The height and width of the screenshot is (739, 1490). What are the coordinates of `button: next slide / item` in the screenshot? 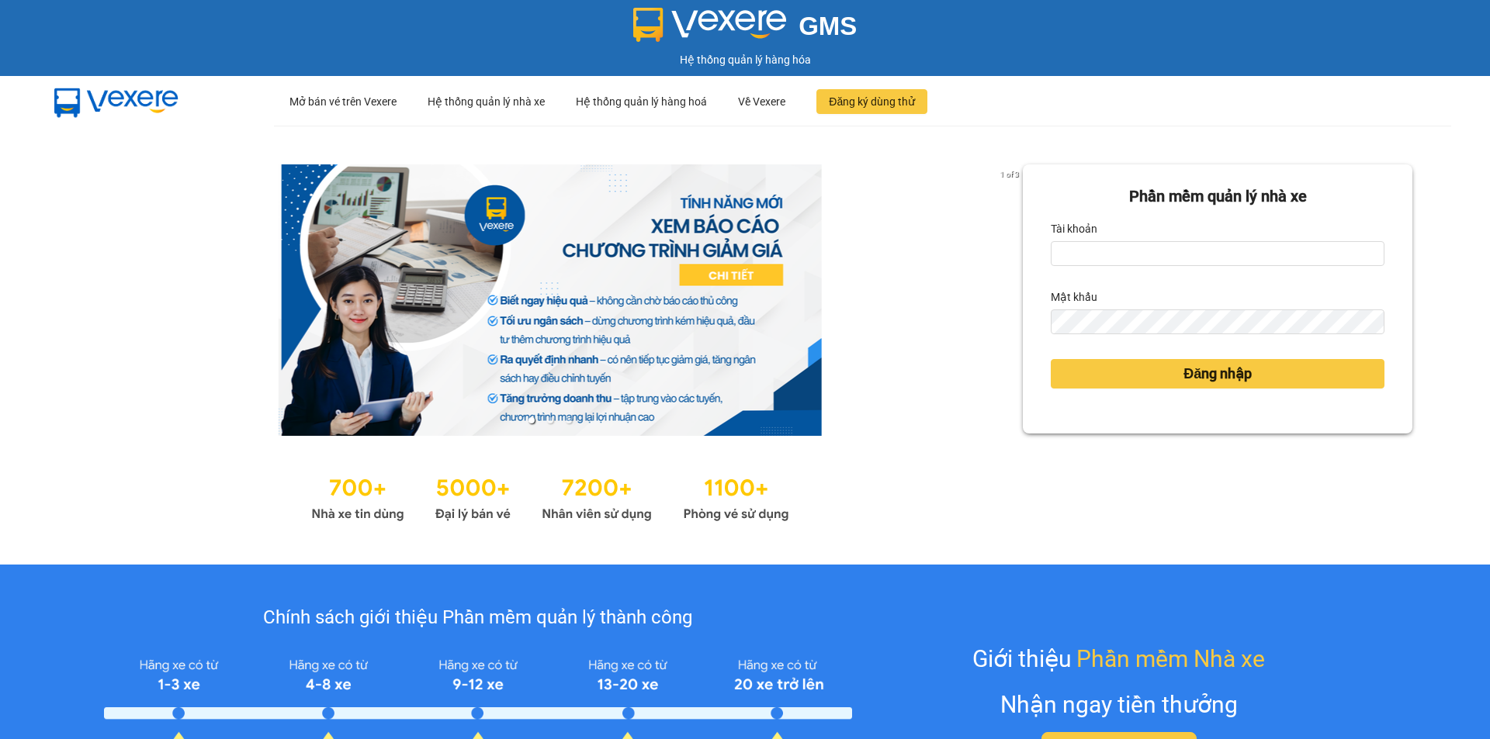 It's located at (1012, 300).